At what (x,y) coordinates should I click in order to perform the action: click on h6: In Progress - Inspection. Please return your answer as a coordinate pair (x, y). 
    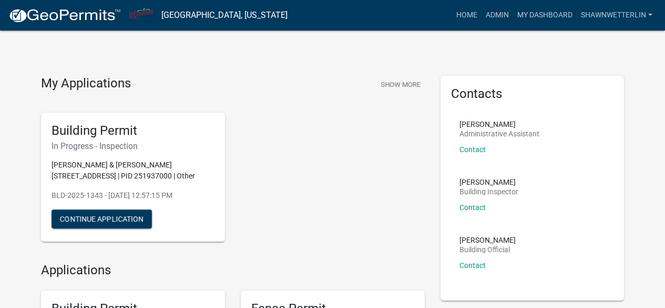
    Looking at the image, I should click on (133, 146).